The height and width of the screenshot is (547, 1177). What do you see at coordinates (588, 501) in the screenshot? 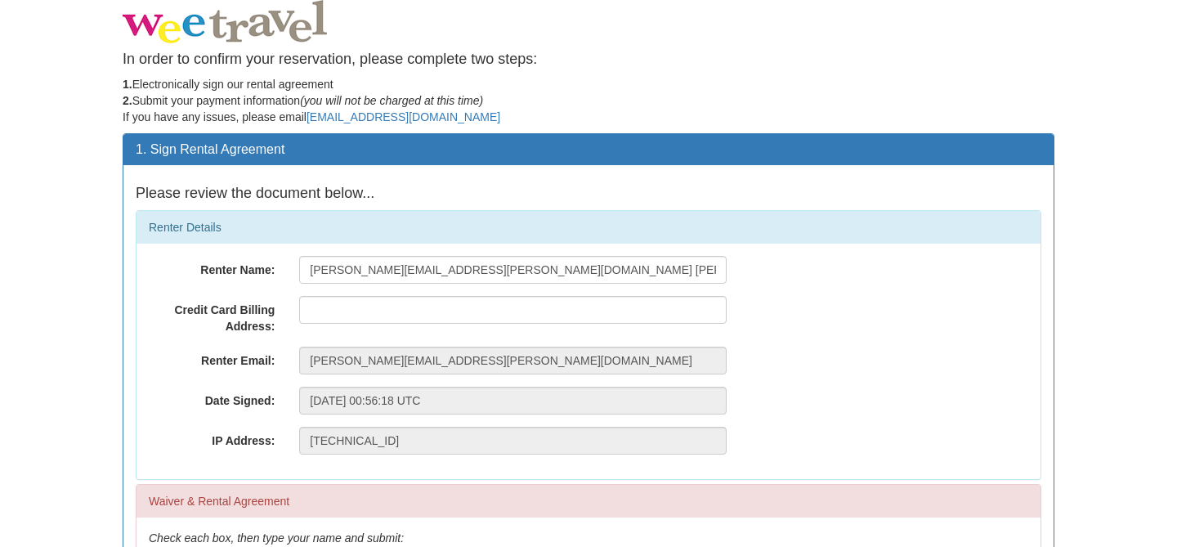
I see `div: Waiver & Rental Agreement` at bounding box center [588, 501].